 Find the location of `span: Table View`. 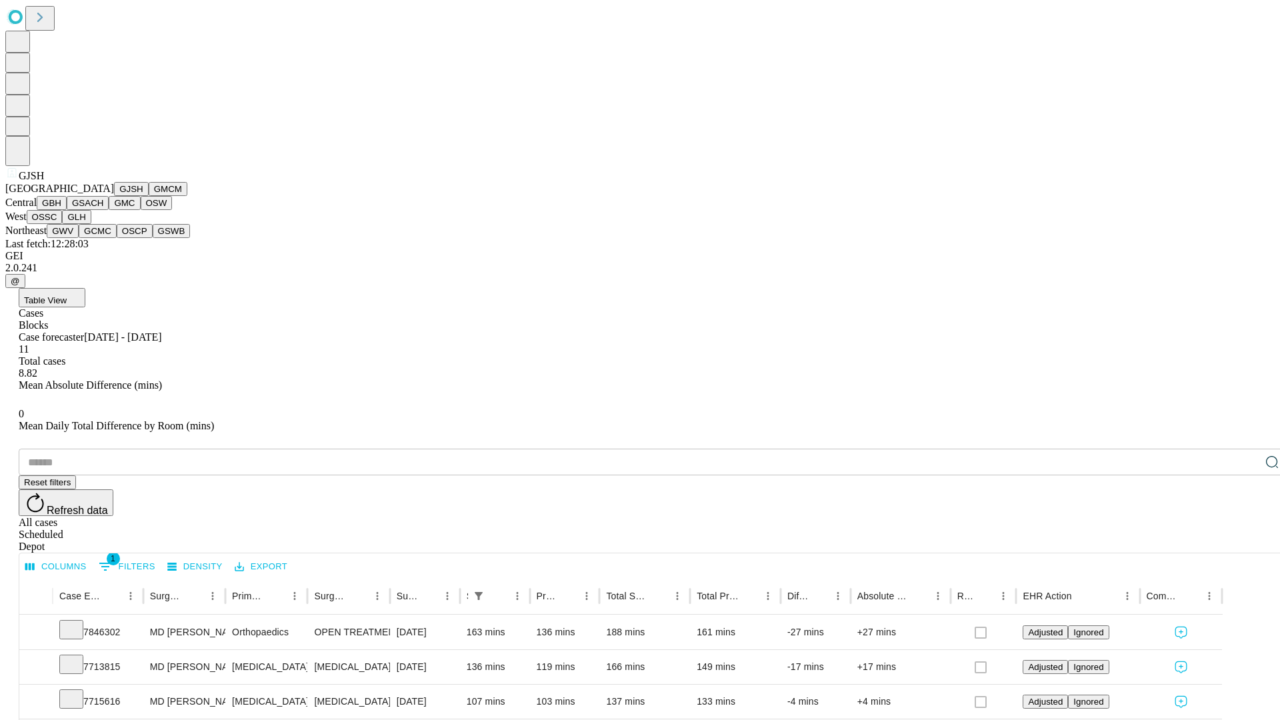

span: Table View is located at coordinates (45, 300).